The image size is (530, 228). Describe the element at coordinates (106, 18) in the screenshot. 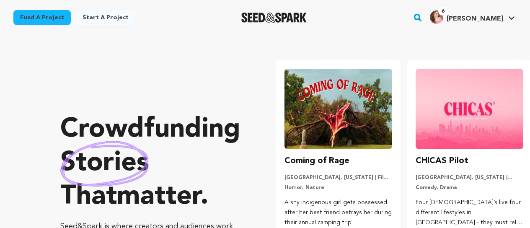

I see `a: Start a project` at that location.